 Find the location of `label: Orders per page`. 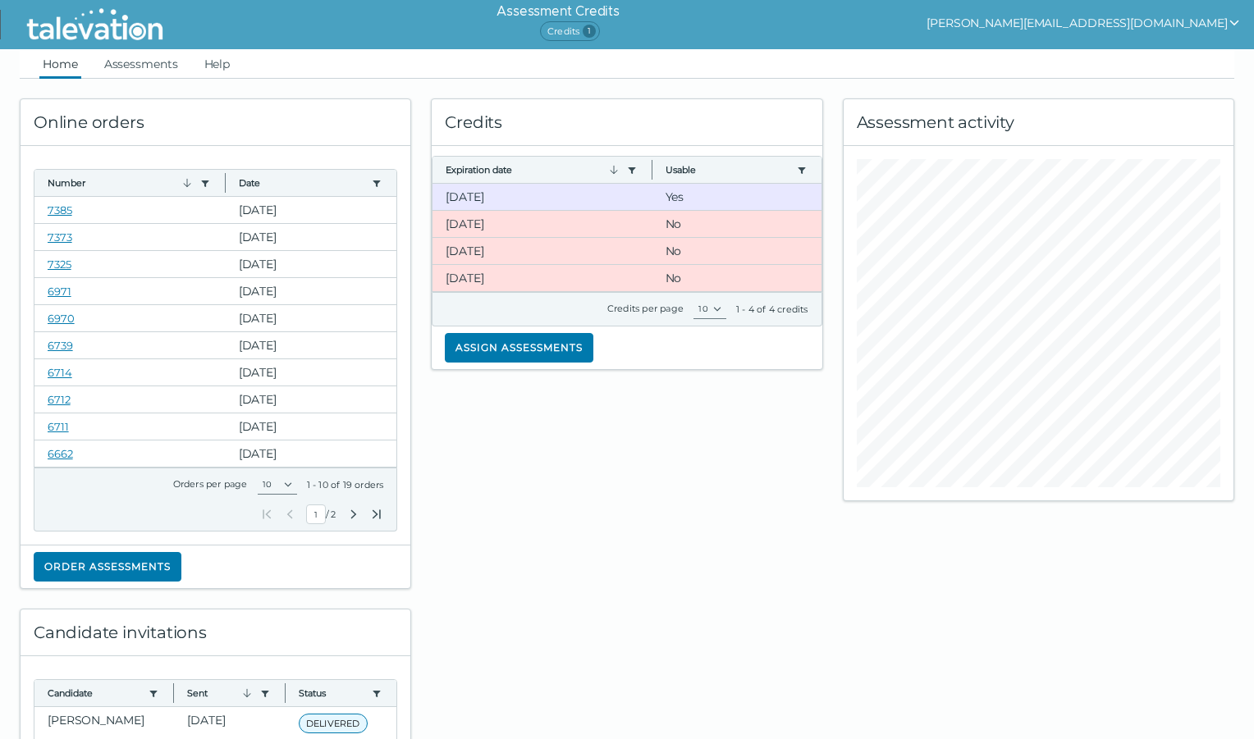

label: Orders per page is located at coordinates (210, 484).